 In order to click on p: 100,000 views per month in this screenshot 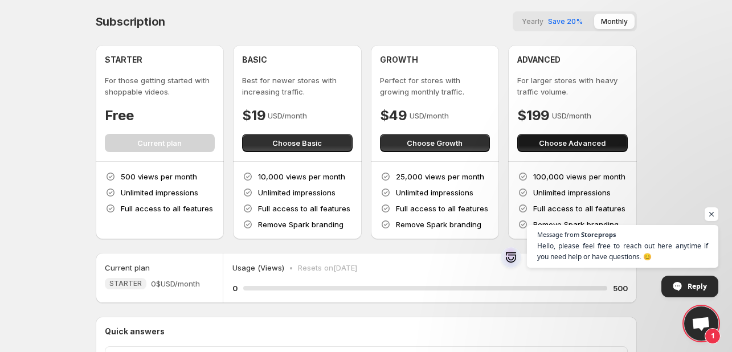, I will do `click(579, 177)`.